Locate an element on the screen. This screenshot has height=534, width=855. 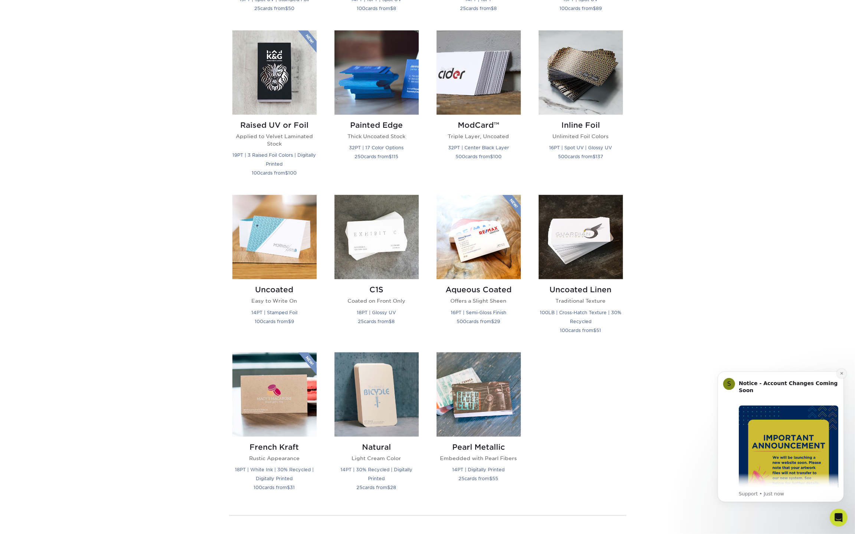
h2: Inline Foil is located at coordinates (581, 125).